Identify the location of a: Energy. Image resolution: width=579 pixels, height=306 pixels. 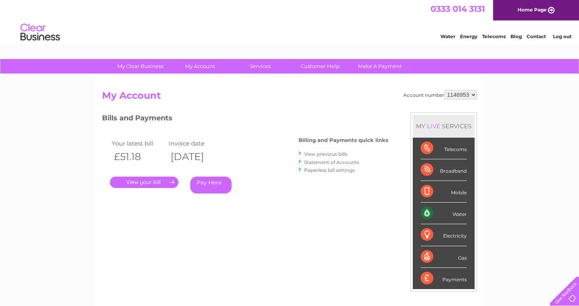
(469, 36).